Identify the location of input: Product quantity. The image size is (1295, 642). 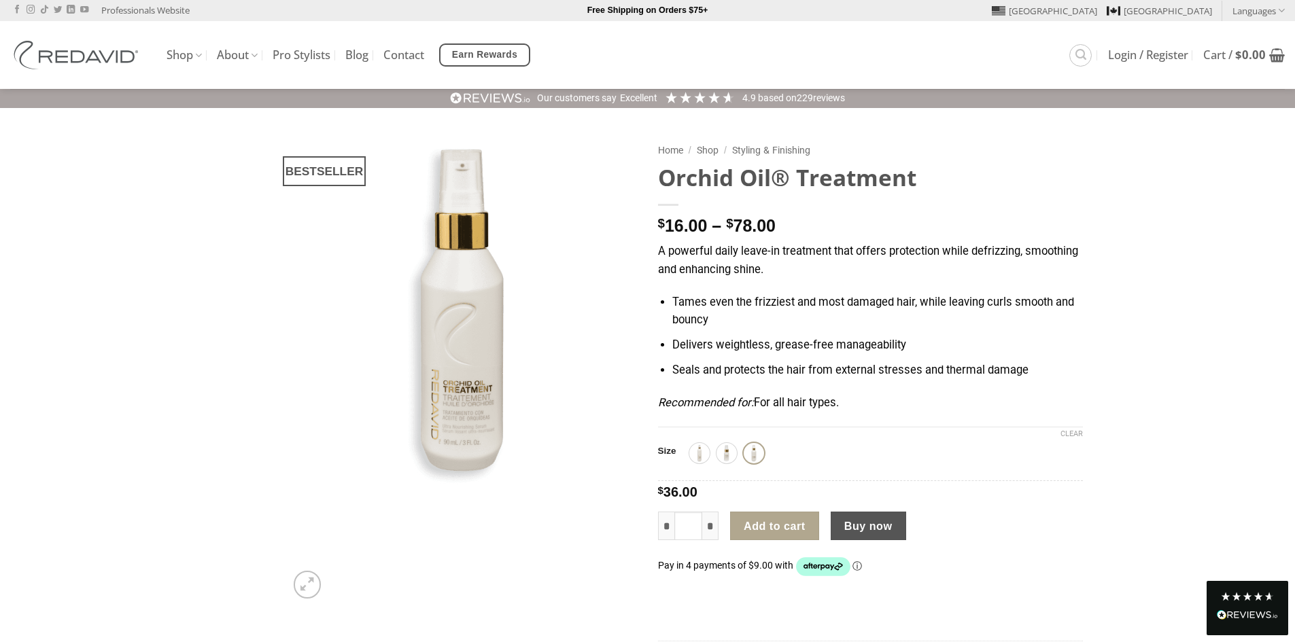
(688, 526).